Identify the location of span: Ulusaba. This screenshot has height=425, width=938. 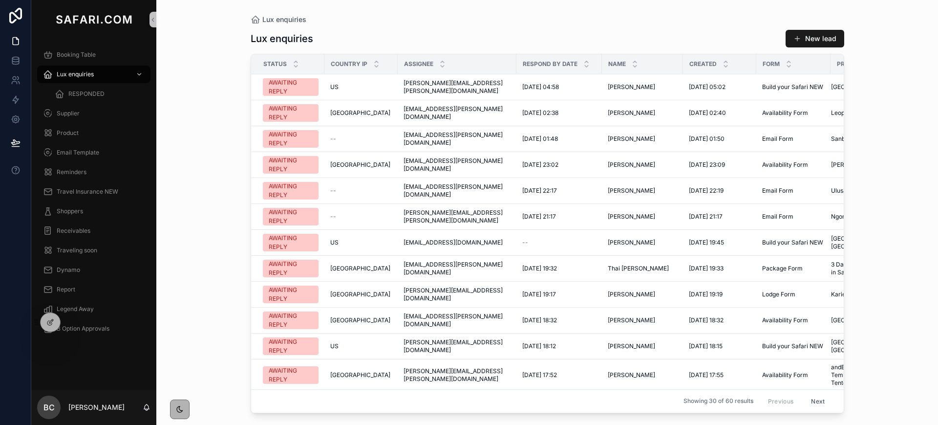
(842, 191).